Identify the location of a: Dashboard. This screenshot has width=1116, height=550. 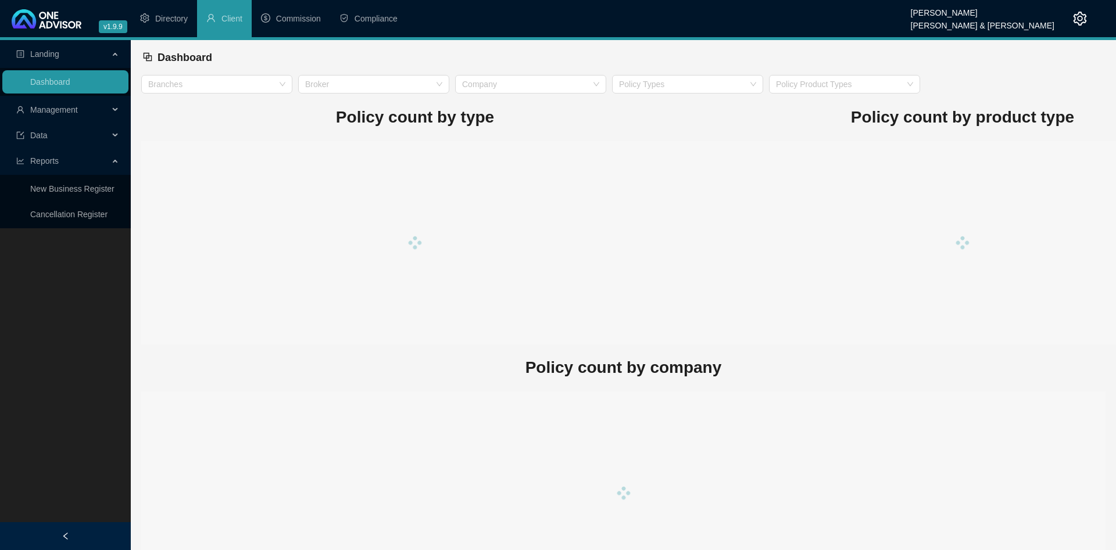
(50, 82).